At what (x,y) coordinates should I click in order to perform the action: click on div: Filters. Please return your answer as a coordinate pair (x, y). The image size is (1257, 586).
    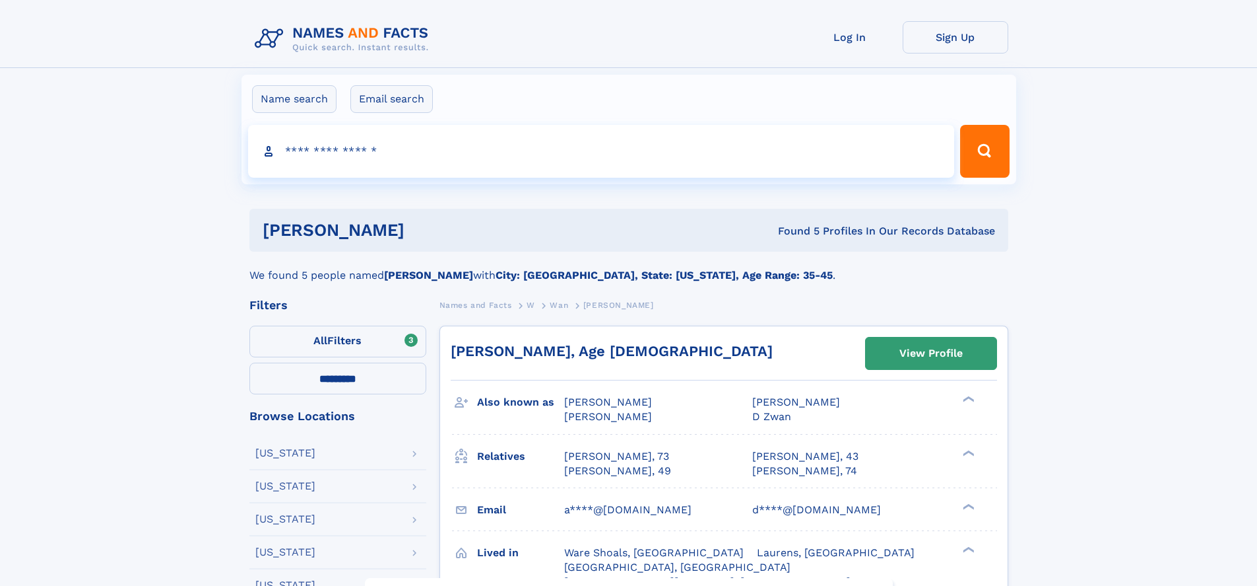
    Looking at the image, I should click on (338, 305).